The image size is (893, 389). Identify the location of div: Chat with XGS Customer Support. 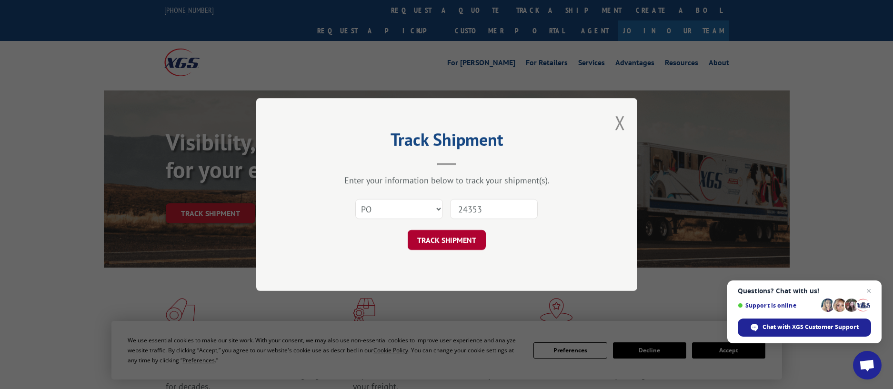
(805, 328).